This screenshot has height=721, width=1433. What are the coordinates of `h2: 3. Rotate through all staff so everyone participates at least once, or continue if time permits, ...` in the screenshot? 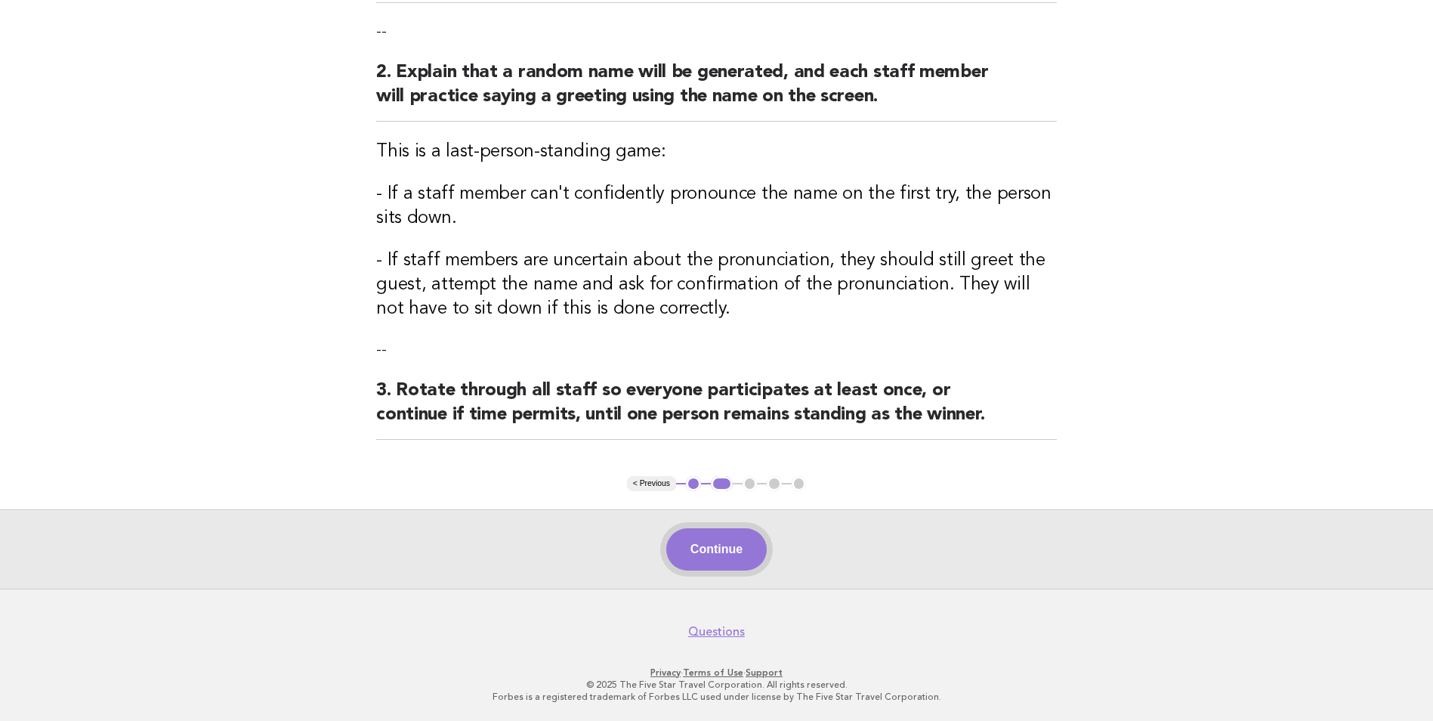 It's located at (716, 409).